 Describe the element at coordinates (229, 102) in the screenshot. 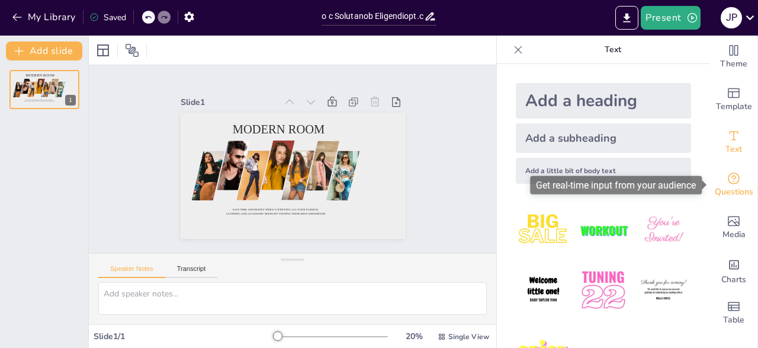

I see `div: Slide 1` at that location.